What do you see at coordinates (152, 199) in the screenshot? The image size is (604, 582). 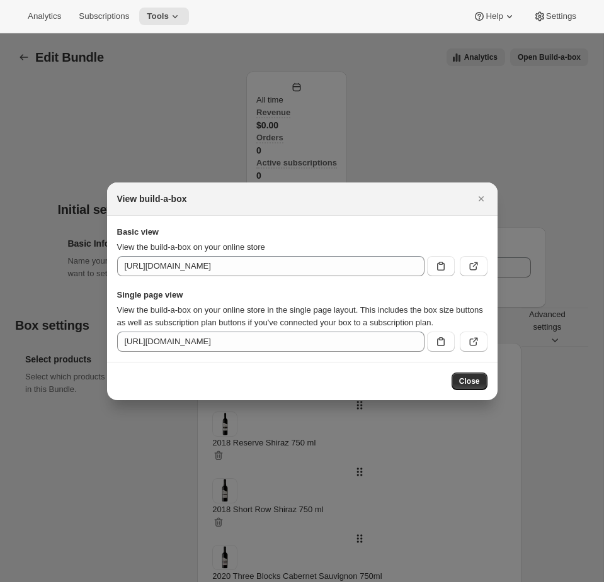 I see `h2: View build-a-box` at bounding box center [152, 199].